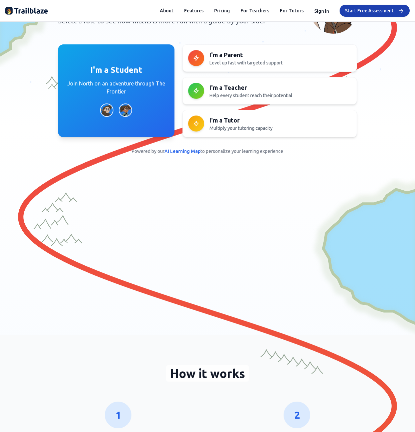 The width and height of the screenshot is (415, 432). Describe the element at coordinates (269, 91) in the screenshot. I see `button: I'm a TeacherHelp every student reach their potential` at that location.